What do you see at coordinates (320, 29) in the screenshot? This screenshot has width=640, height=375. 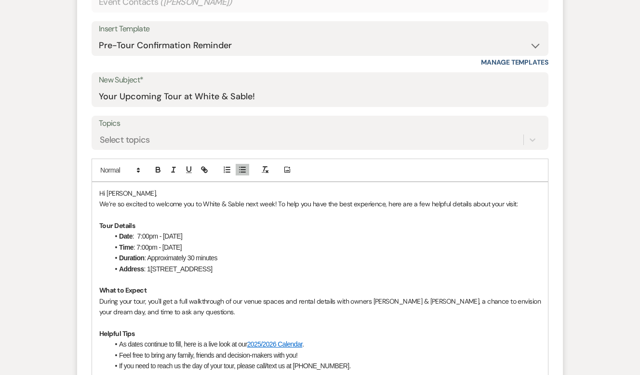 I see `div: Insert Template` at bounding box center [320, 29].